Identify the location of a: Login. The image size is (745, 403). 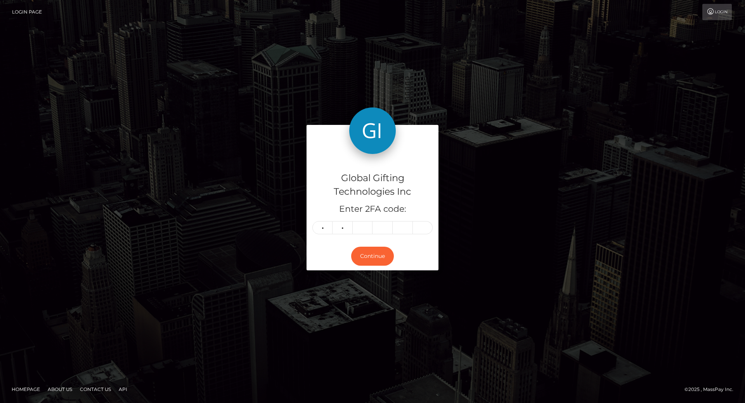
(717, 12).